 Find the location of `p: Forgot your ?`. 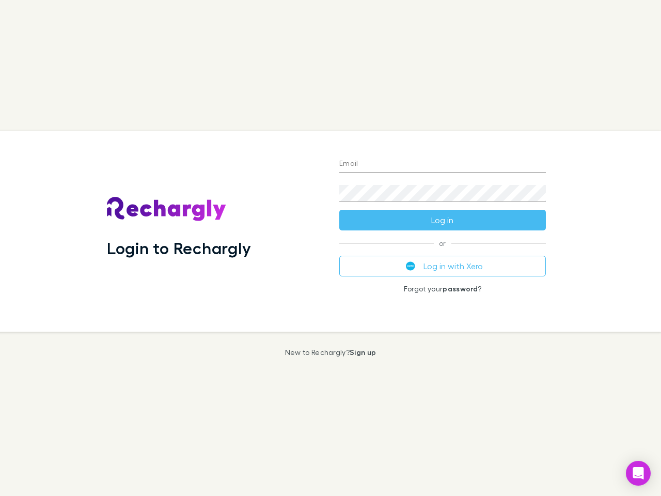

p: Forgot your ? is located at coordinates (443, 289).